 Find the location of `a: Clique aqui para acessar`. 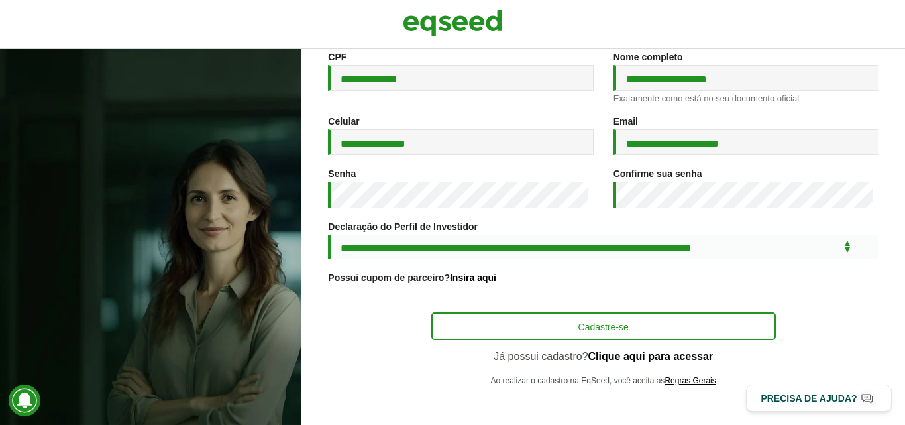

a: Clique aqui para acessar is located at coordinates (650, 356).